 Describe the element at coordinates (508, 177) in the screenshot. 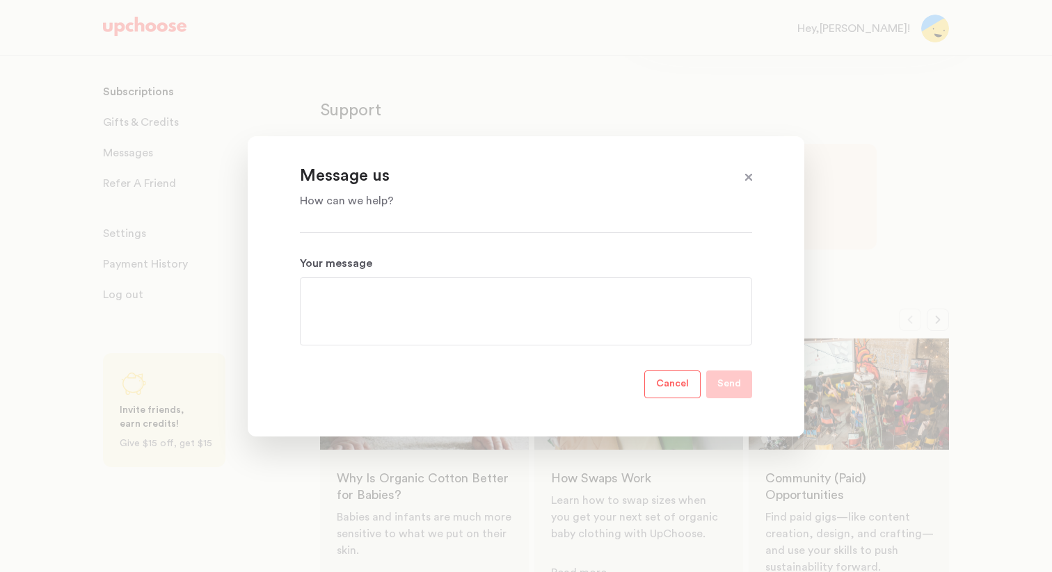

I see `p: Message us` at that location.